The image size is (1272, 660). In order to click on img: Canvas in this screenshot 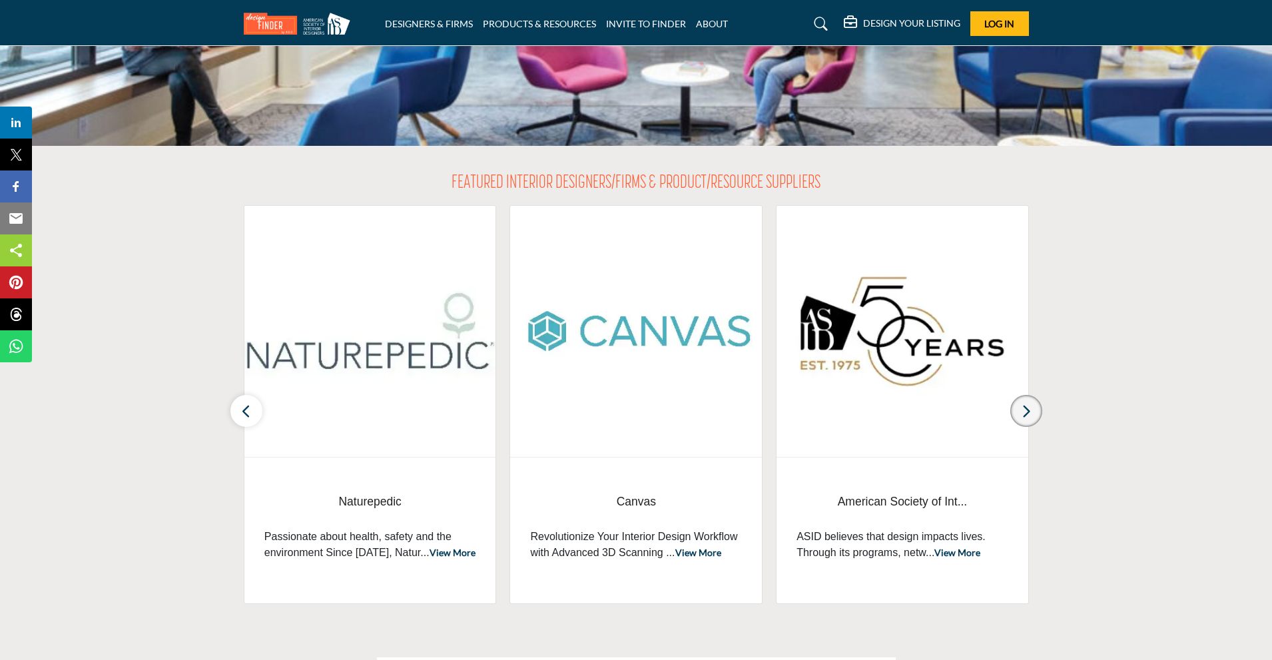, I will do `click(636, 331)`.